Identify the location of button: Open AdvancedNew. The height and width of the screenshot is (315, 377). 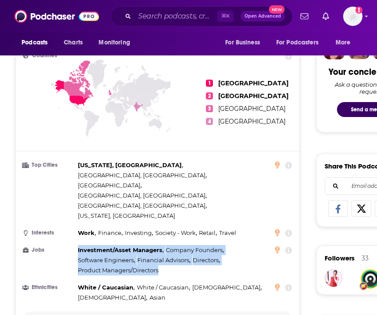
(263, 16).